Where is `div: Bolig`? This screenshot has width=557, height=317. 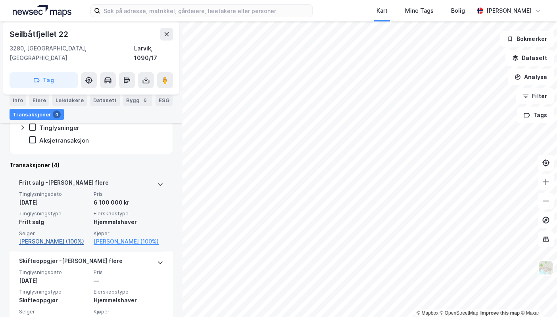 div: Bolig is located at coordinates (458, 11).